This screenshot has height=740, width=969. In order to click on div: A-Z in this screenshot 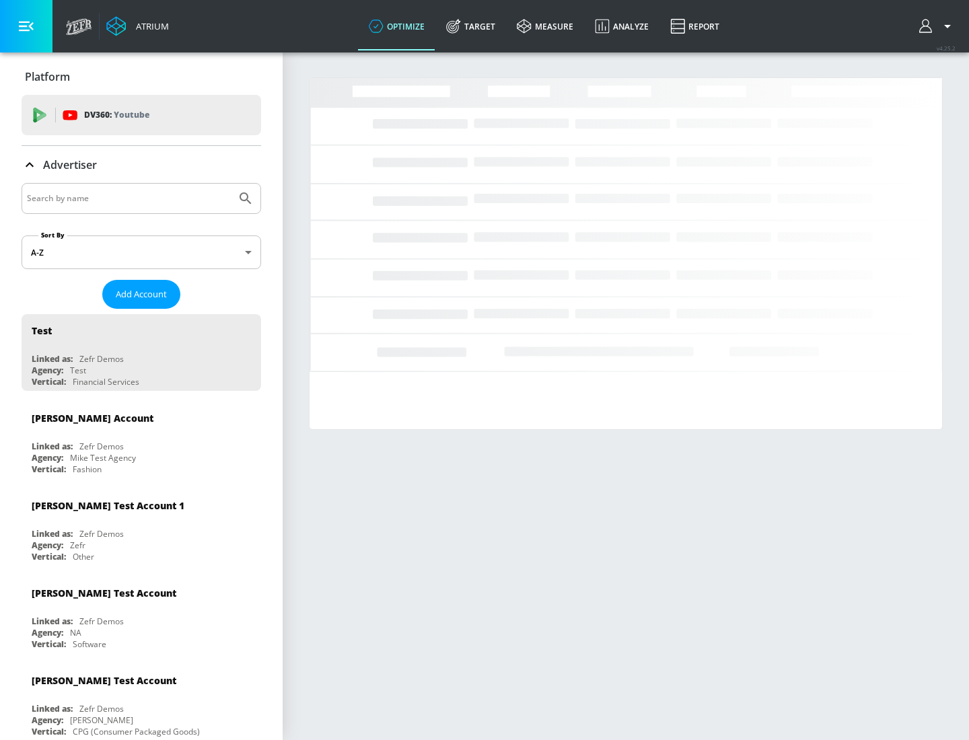, I will do `click(141, 252)`.